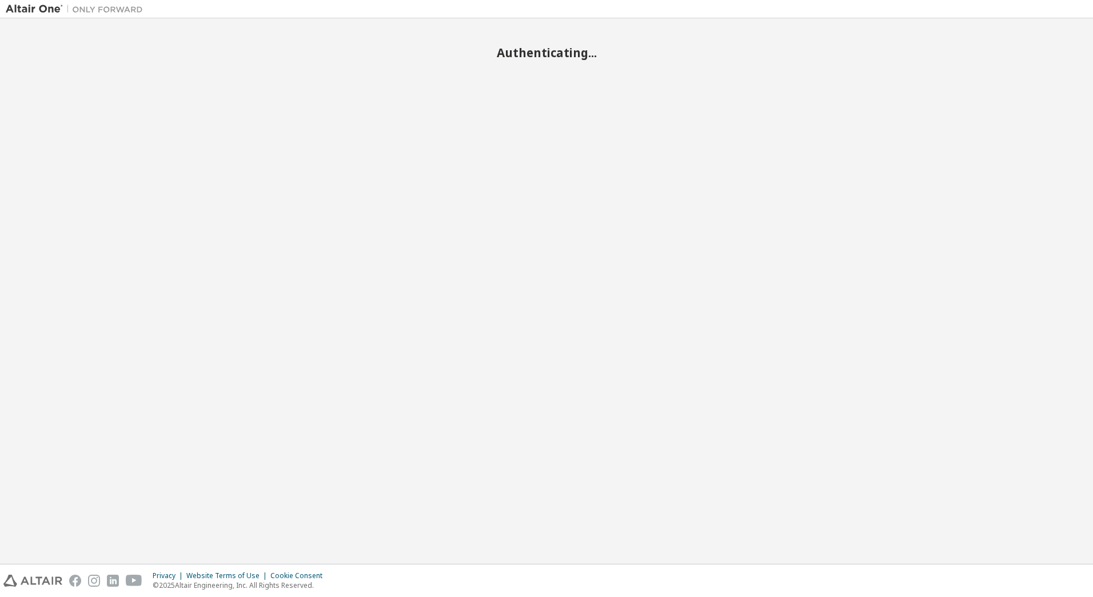 This screenshot has width=1093, height=597. What do you see at coordinates (241, 585) in the screenshot?
I see `p: © 2025 Altair Engineering, Inc. All Rights Reserved.` at bounding box center [241, 585].